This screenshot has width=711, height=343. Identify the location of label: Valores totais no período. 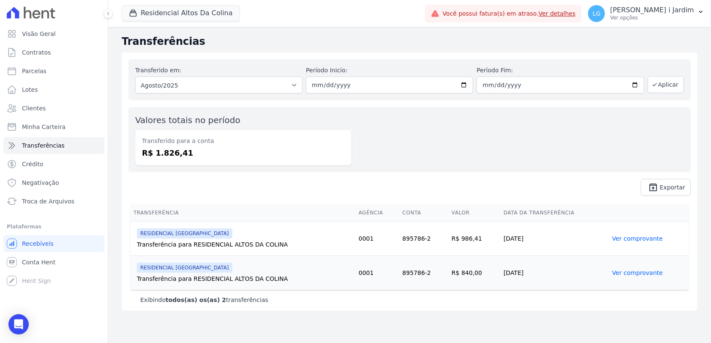
(188, 120).